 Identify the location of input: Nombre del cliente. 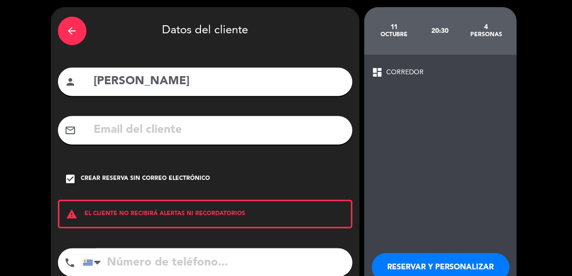
(219, 81).